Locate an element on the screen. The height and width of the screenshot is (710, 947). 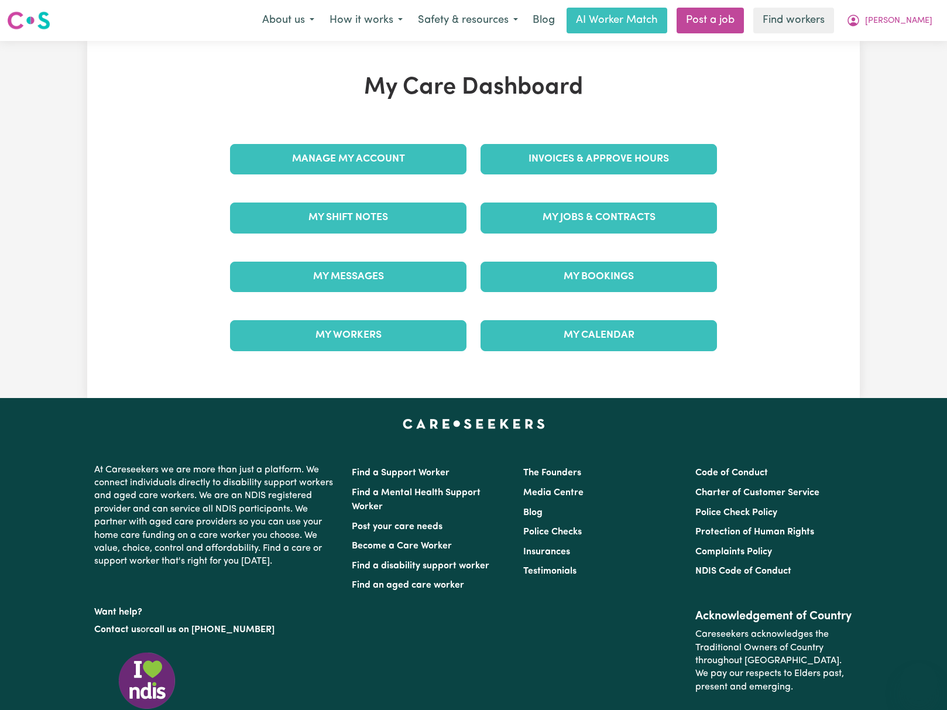
img: Careseekers logo is located at coordinates (29, 20).